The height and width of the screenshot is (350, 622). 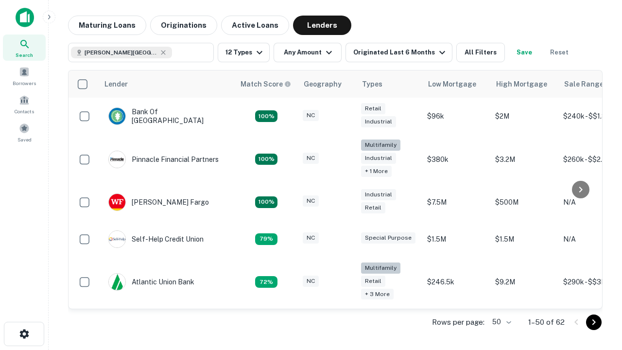 I want to click on div: Contacts, so click(x=24, y=104).